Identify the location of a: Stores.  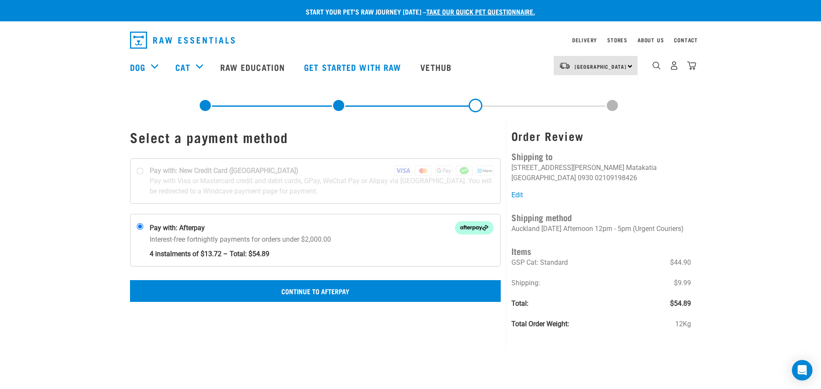
(617, 40).